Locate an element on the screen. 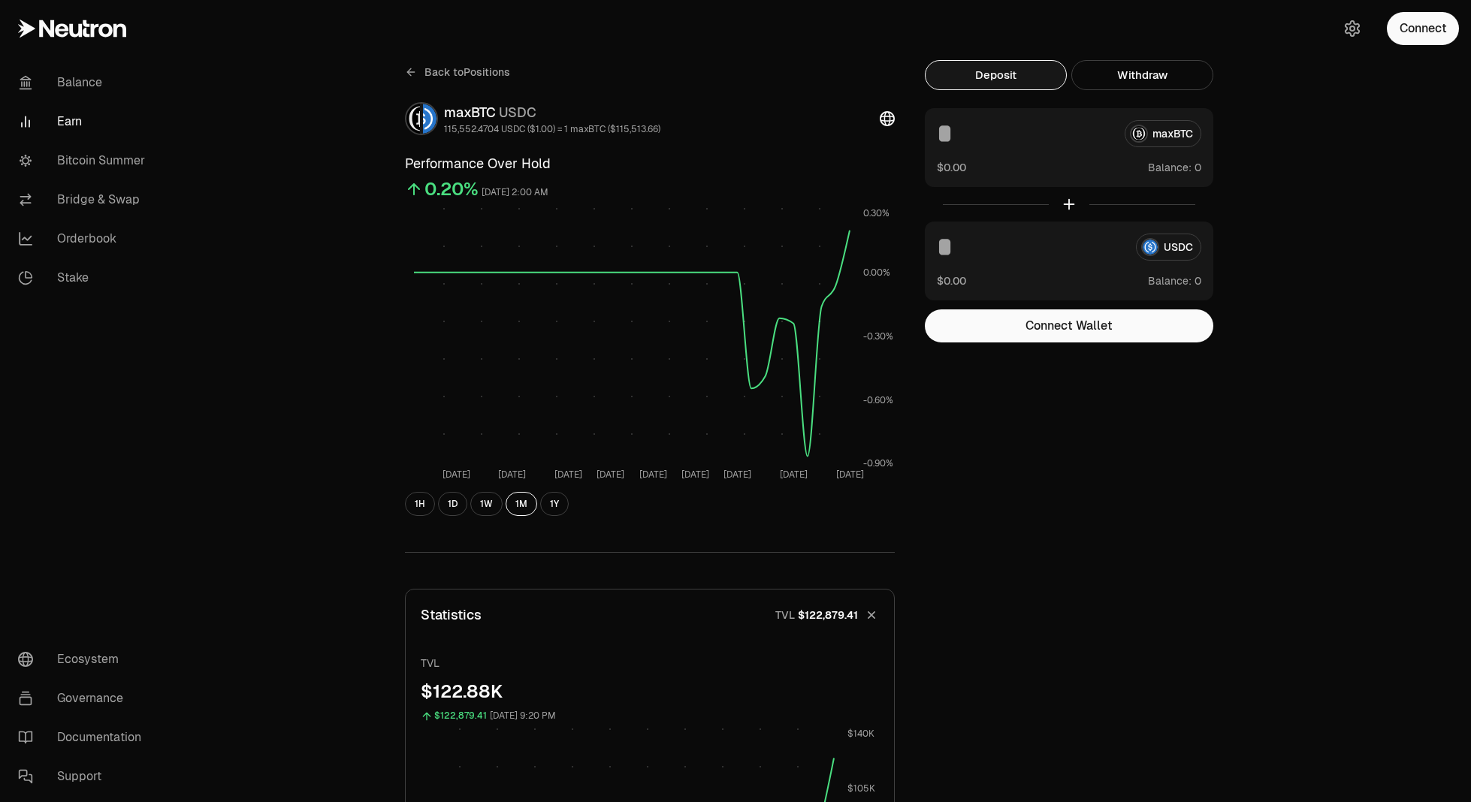  a: Bridge & Swap is located at coordinates (84, 200).